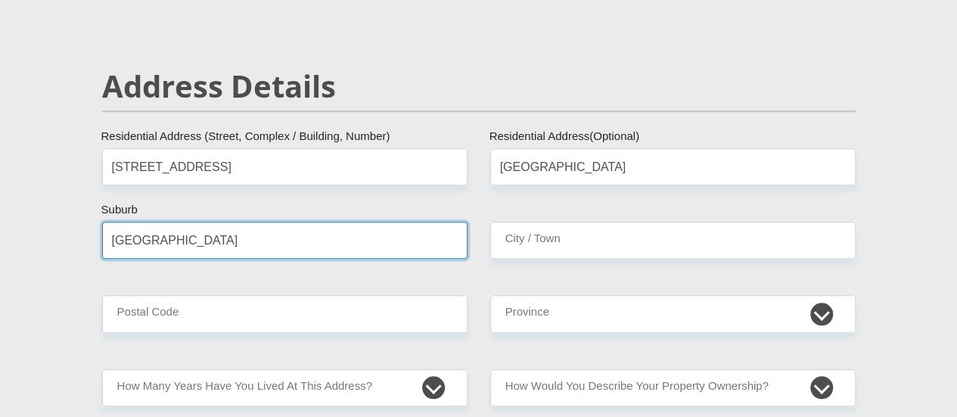 This screenshot has height=417, width=957. Describe the element at coordinates (672, 313) in the screenshot. I see `select: Please Select a Province` at that location.